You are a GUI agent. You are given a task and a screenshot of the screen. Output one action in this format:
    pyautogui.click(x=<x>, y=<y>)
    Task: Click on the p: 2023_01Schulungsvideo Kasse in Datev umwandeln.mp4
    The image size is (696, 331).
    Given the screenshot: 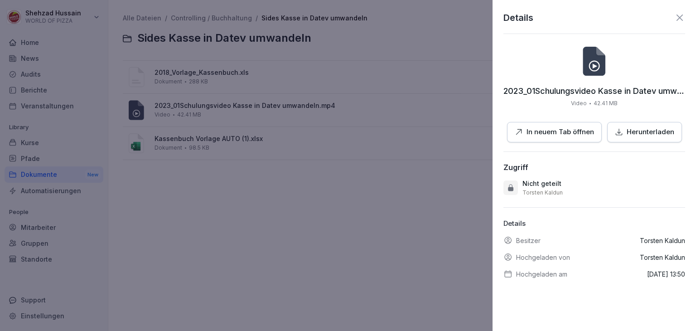 What is the action you would take?
    pyautogui.click(x=594, y=91)
    